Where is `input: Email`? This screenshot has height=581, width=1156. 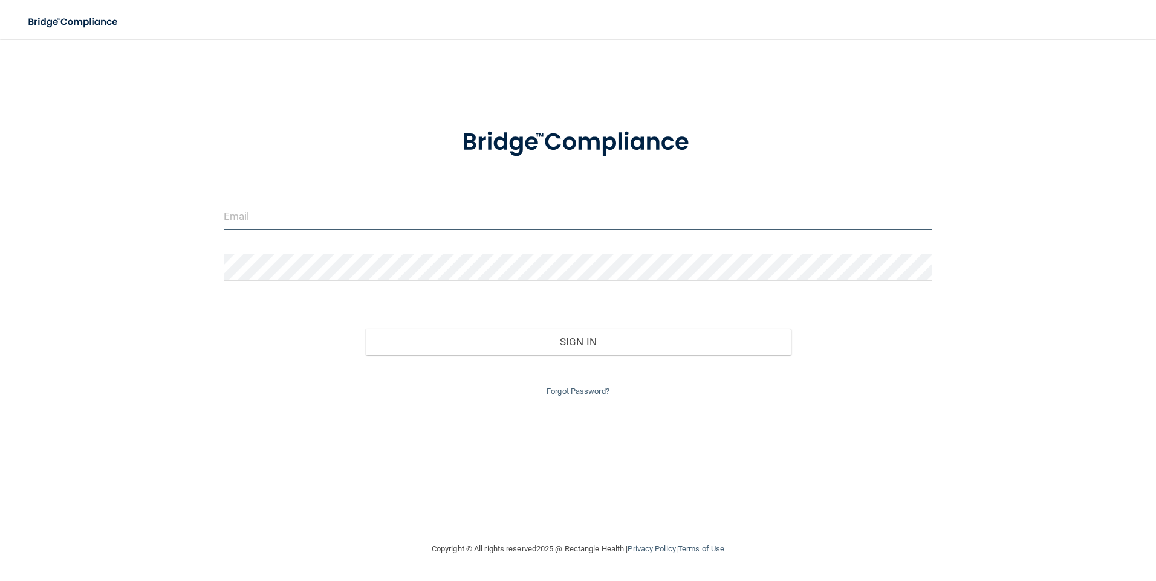
input: Email is located at coordinates (578, 216).